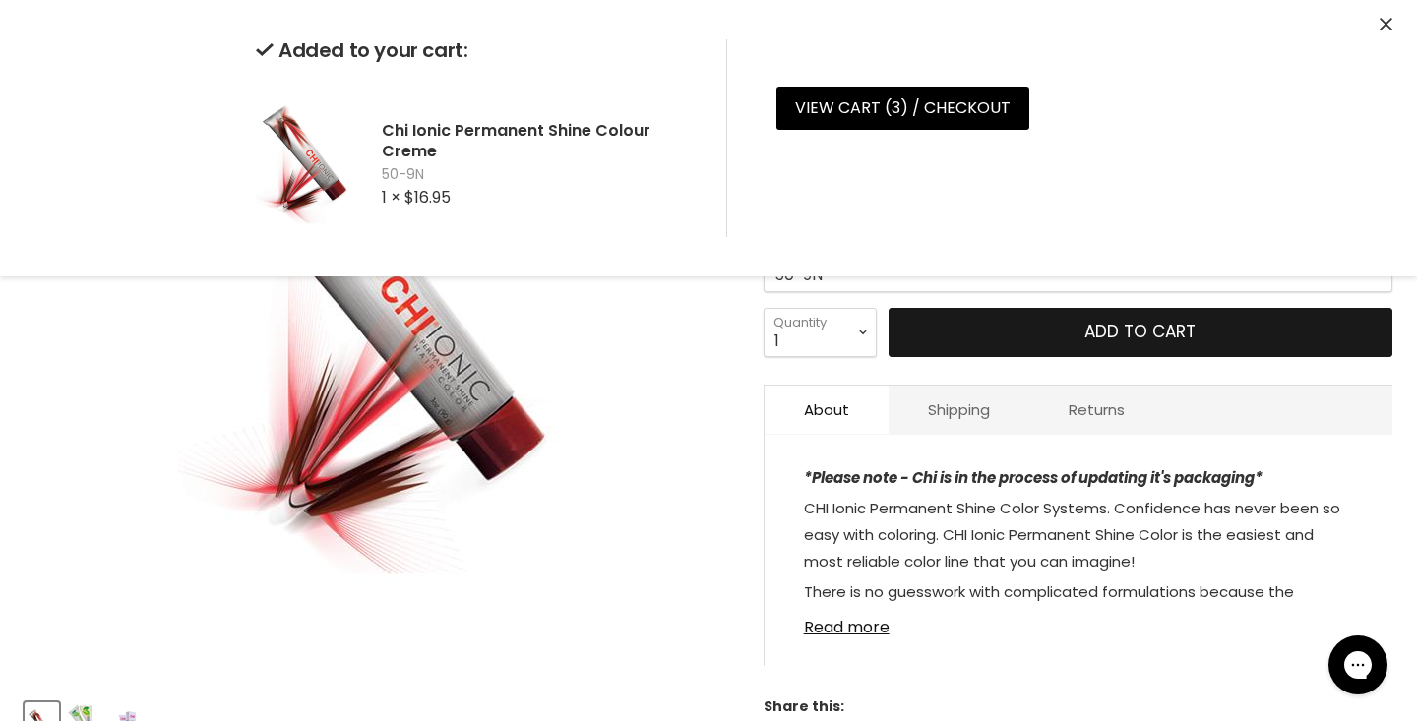 This screenshot has height=721, width=1417. I want to click on h2: Added to your cart:, so click(475, 50).